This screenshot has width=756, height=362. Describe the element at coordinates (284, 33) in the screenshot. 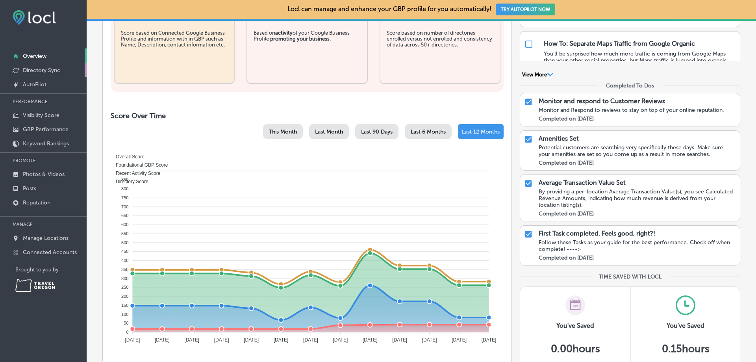

I see `b: activity` at that location.